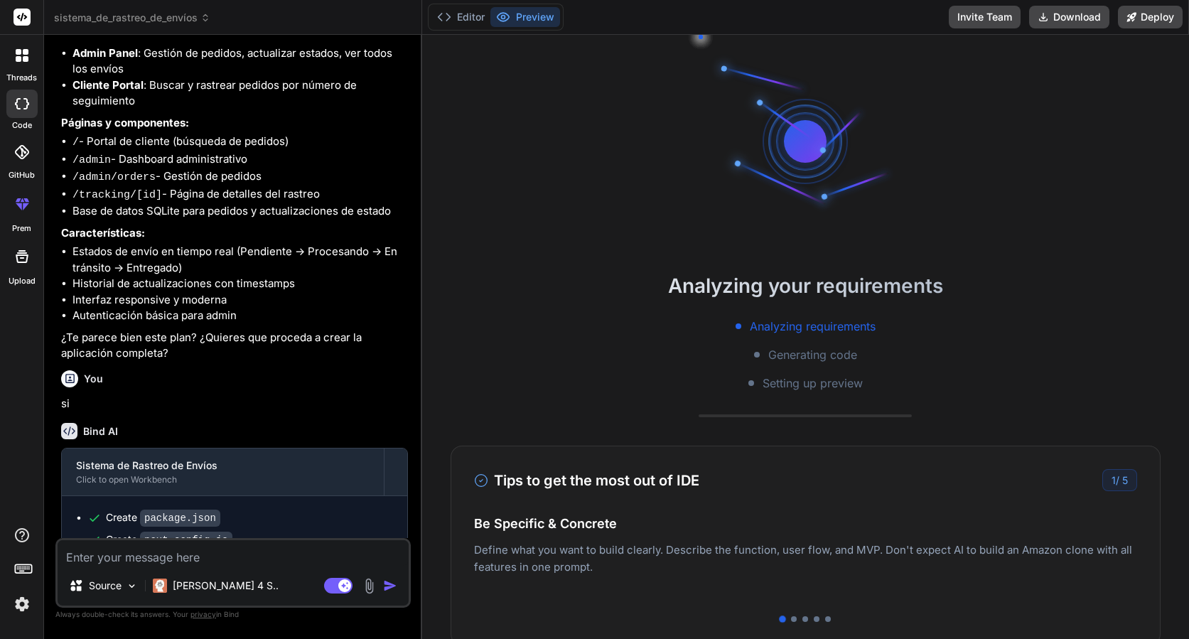  I want to click on label: GitHub, so click(21, 175).